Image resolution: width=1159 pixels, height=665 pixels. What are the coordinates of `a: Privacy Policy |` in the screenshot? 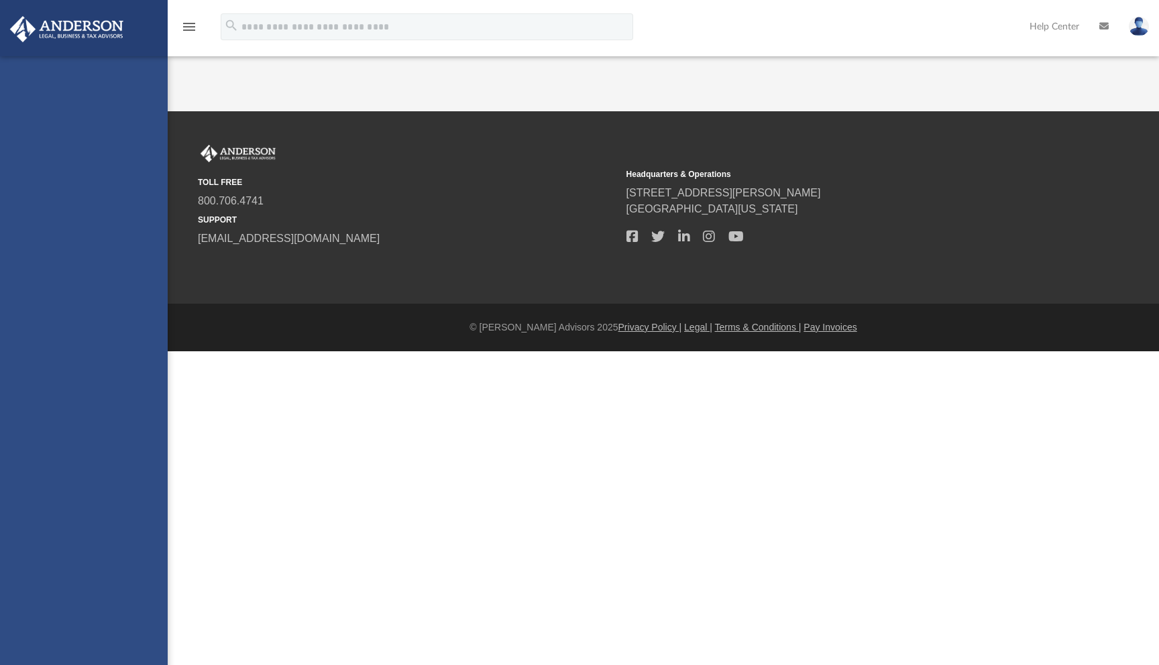 It's located at (650, 327).